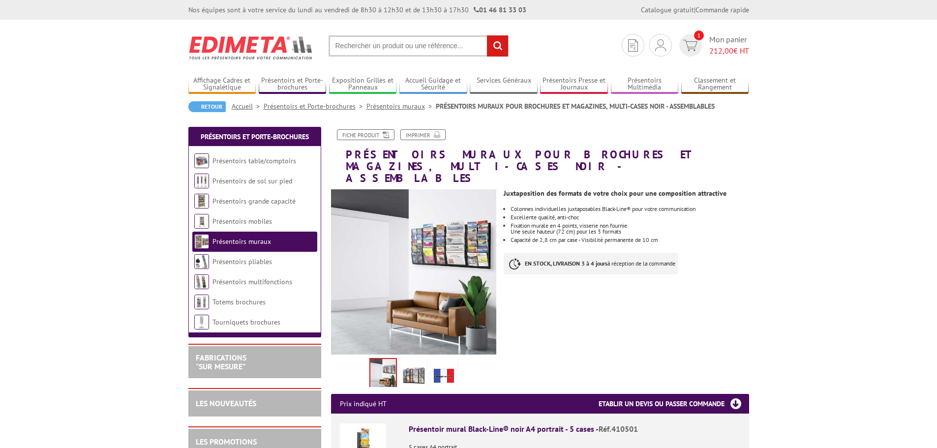 This screenshot has width=937, height=448. What do you see at coordinates (674, 404) in the screenshot?
I see `h3: Etablir un devis ou passer commande` at bounding box center [674, 404].